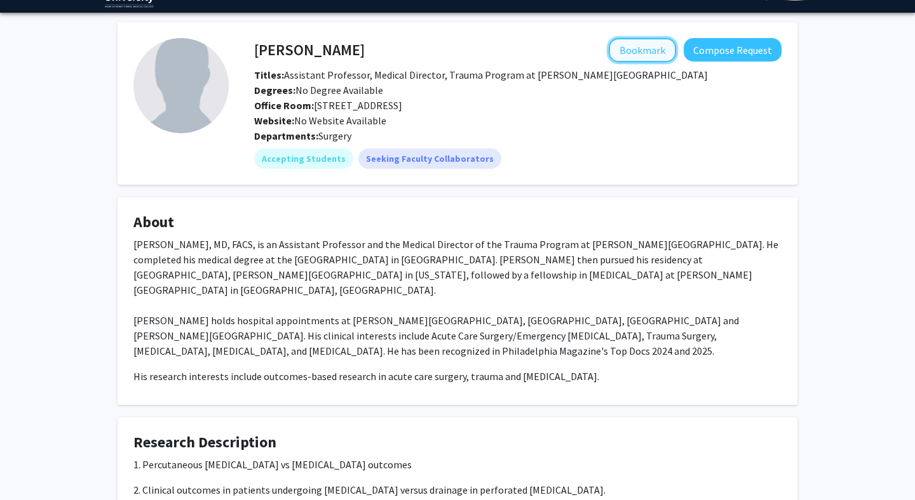  I want to click on button: Add Anirrudh Kohil to Bookmarks, so click(642, 50).